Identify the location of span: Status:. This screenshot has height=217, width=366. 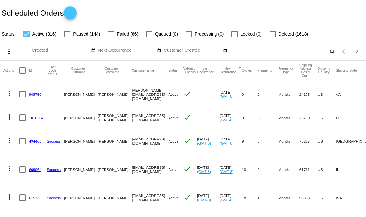
(9, 34).